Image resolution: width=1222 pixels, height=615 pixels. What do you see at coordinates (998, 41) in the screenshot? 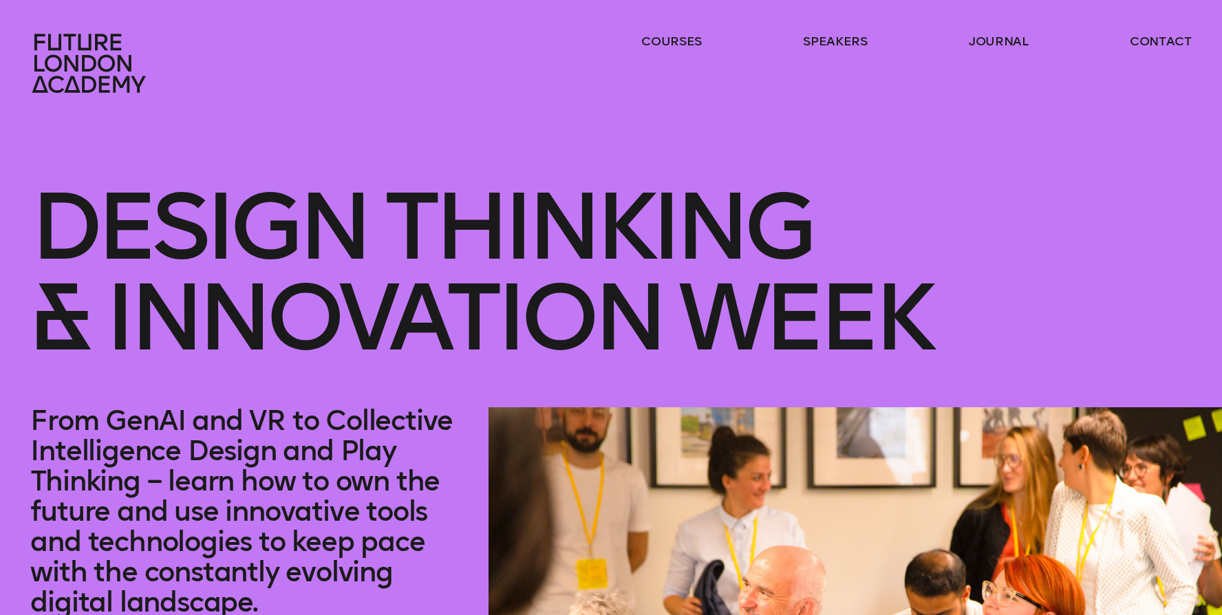
I see `a: journal` at bounding box center [998, 41].